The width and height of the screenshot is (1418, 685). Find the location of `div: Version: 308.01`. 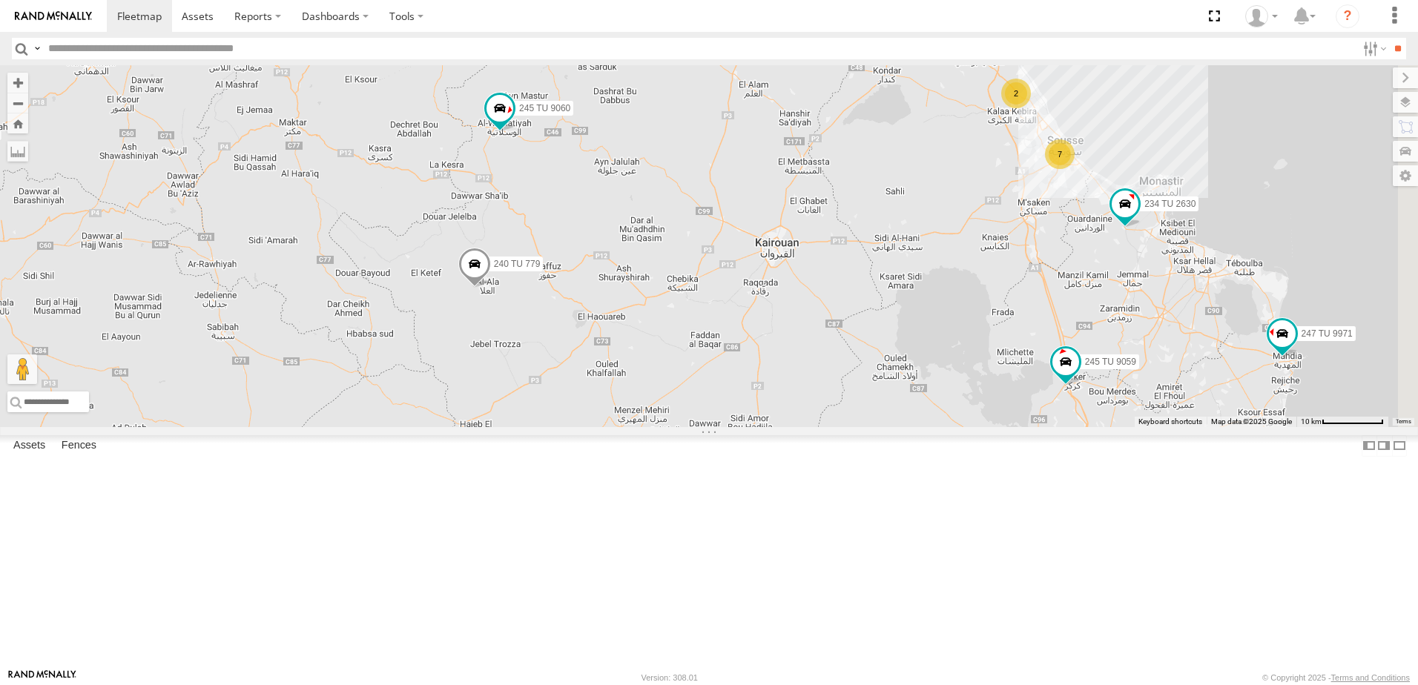

div: Version: 308.01 is located at coordinates (670, 678).